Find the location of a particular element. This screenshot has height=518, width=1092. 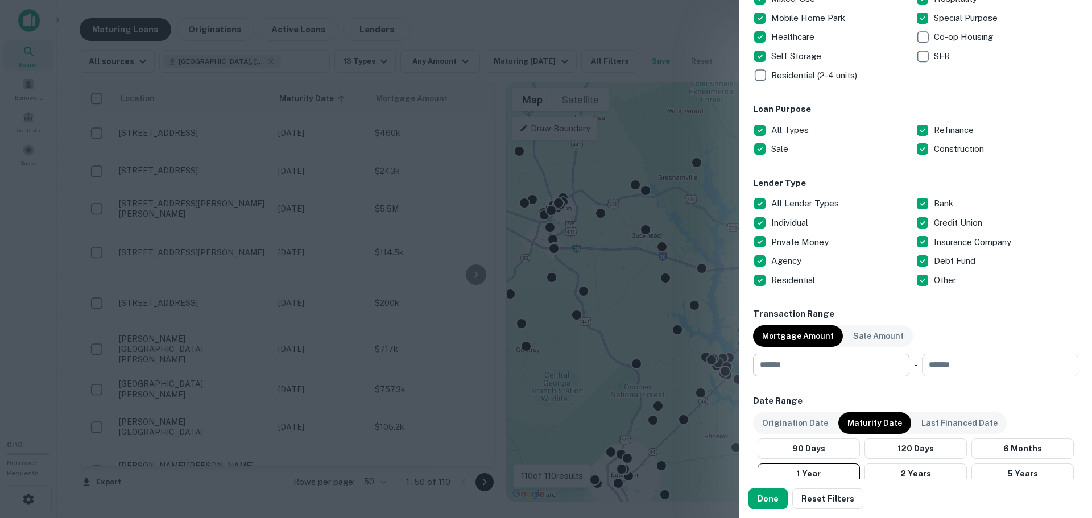

p: Debt Fund is located at coordinates (955, 261).